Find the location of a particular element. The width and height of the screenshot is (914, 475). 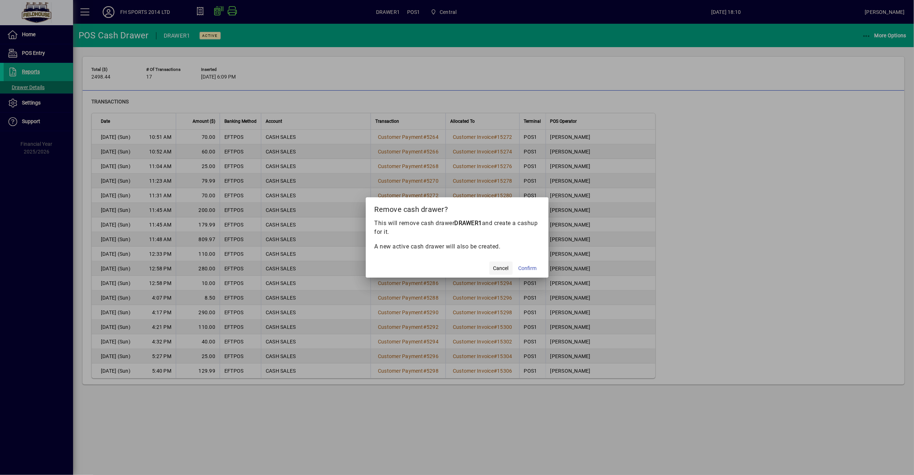

p: A new active cash drawer will also be created. is located at coordinates (457, 247).